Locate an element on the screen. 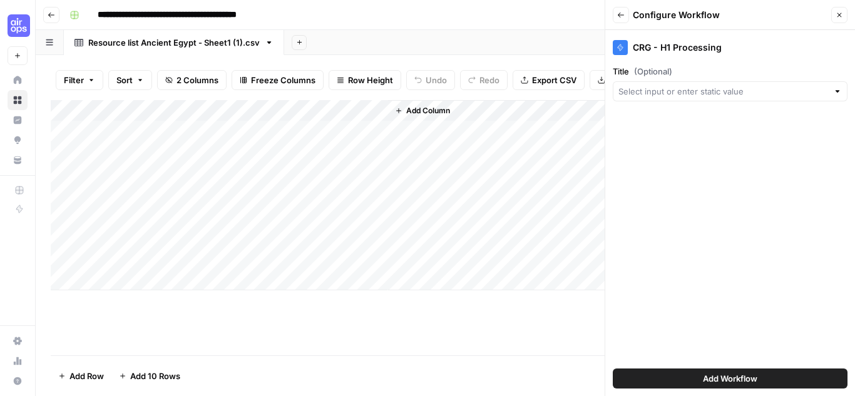 The height and width of the screenshot is (396, 855). span: Undo is located at coordinates (436, 80).